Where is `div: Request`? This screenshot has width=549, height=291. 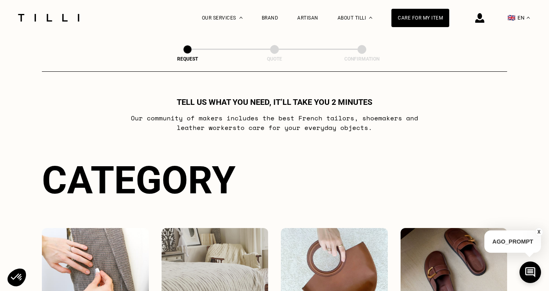
div: Request is located at coordinates (188, 59).